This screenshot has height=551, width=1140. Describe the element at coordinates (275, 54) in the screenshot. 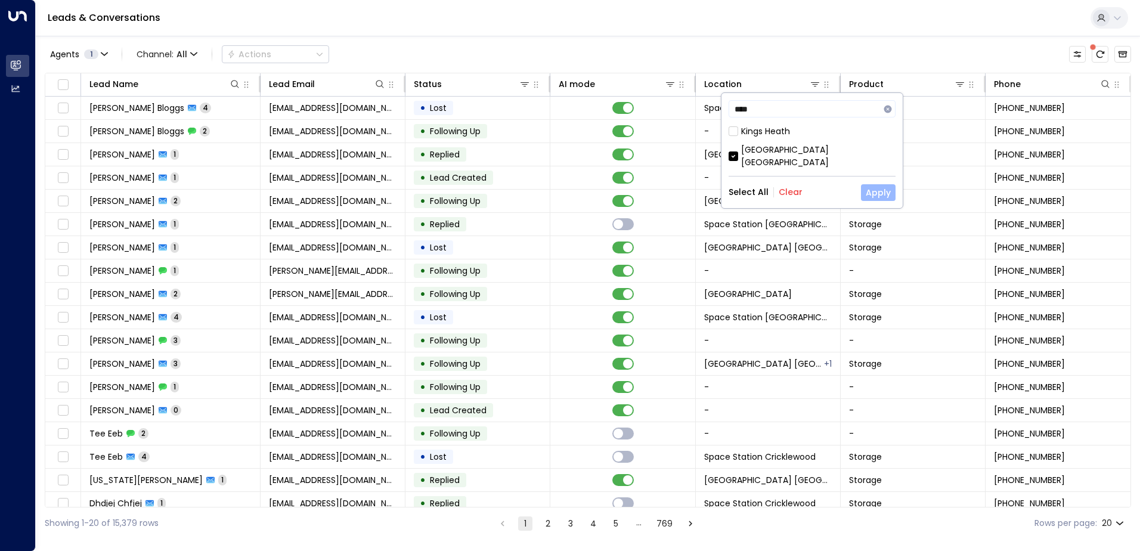

I see `div: Button group with a nested menu` at that location.